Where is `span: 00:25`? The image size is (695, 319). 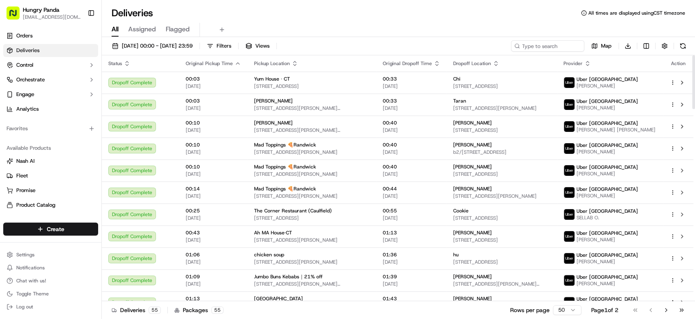 span: 00:25 is located at coordinates (213, 211).